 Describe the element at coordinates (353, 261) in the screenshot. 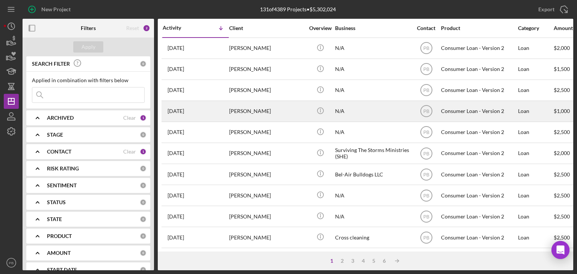

I see `div: 3` at that location.